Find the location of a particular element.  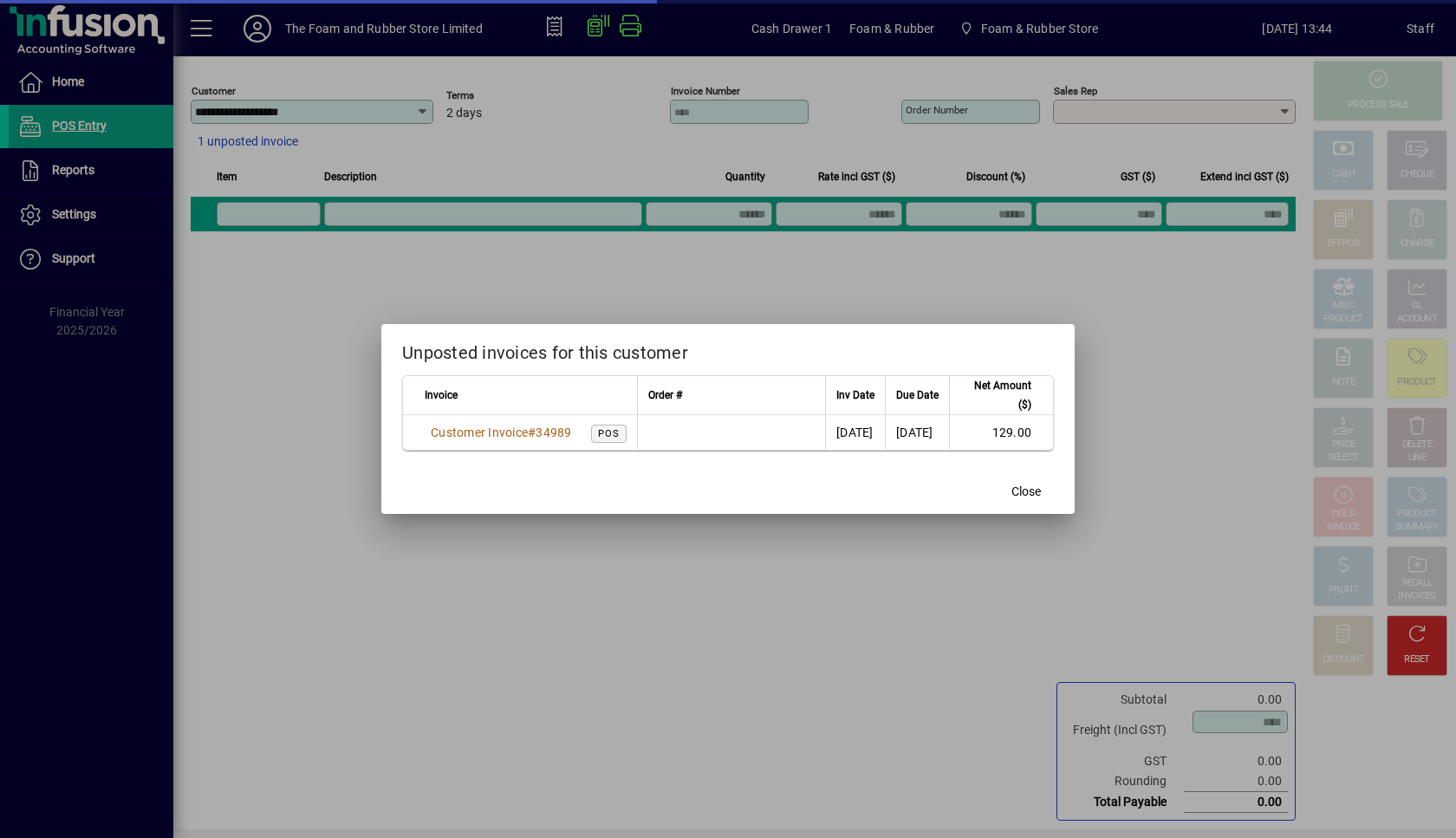

span: Customer Invoice is located at coordinates (480, 433).